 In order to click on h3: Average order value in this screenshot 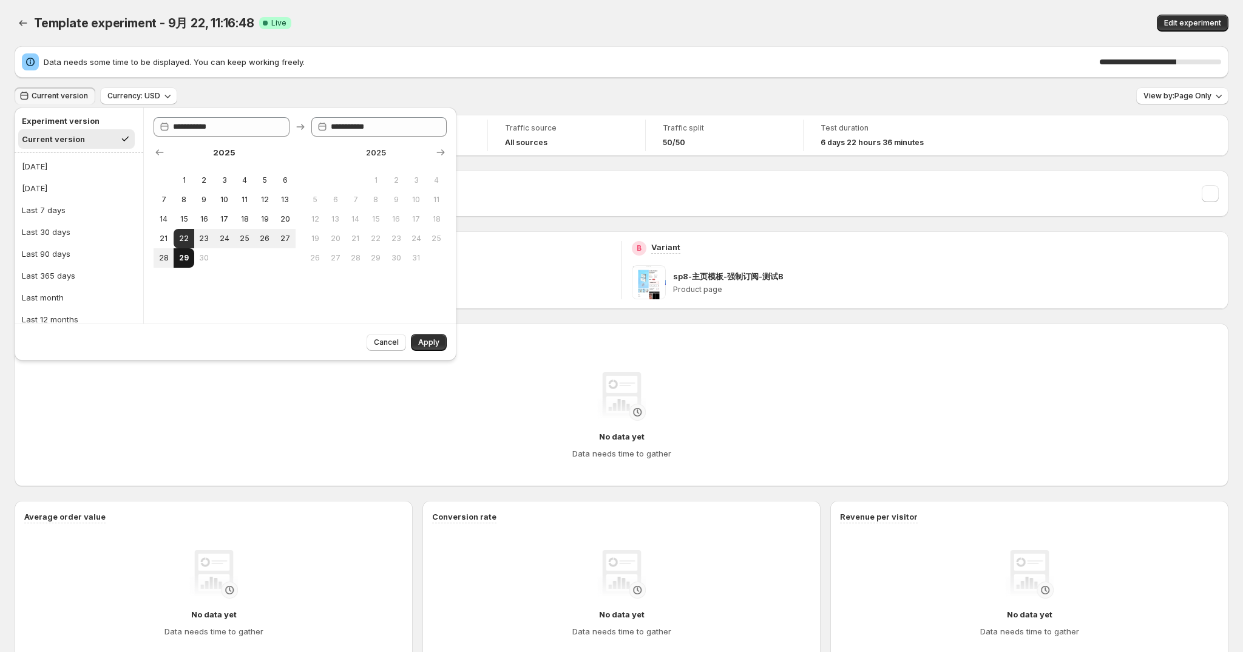, I will do `click(65, 516)`.